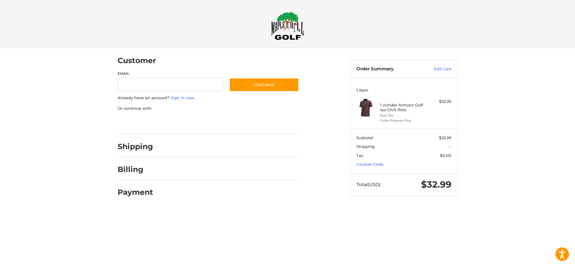  What do you see at coordinates (135, 192) in the screenshot?
I see `h2: Payment` at bounding box center [135, 192].